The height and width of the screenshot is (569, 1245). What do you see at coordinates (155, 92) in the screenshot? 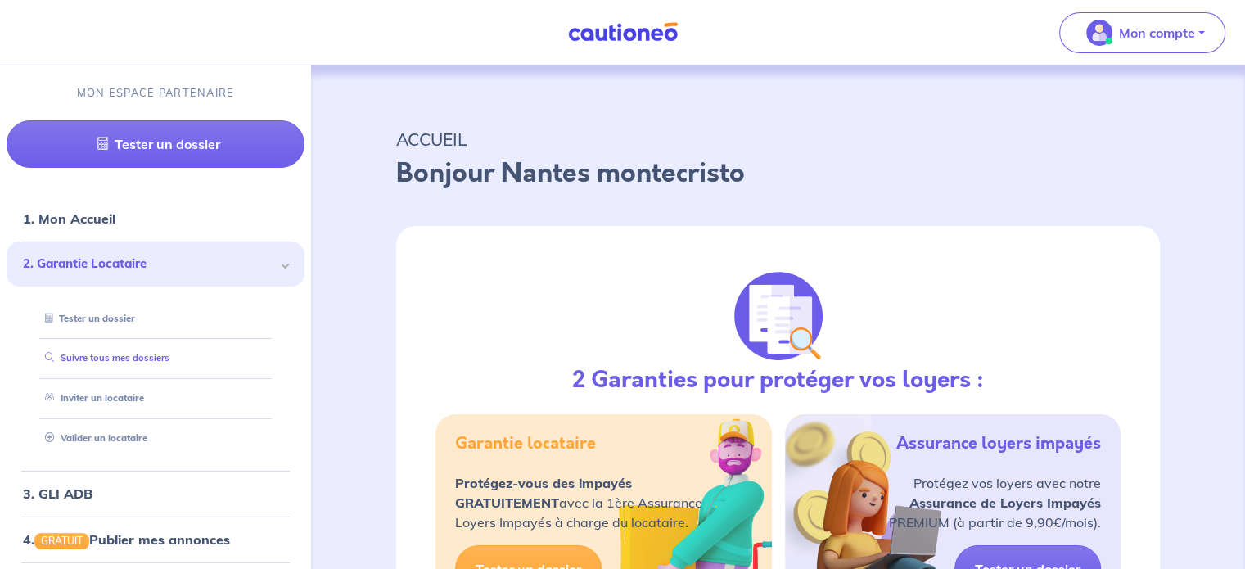
I see `p: MON ESPACE PARTENAIRE` at bounding box center [155, 92].